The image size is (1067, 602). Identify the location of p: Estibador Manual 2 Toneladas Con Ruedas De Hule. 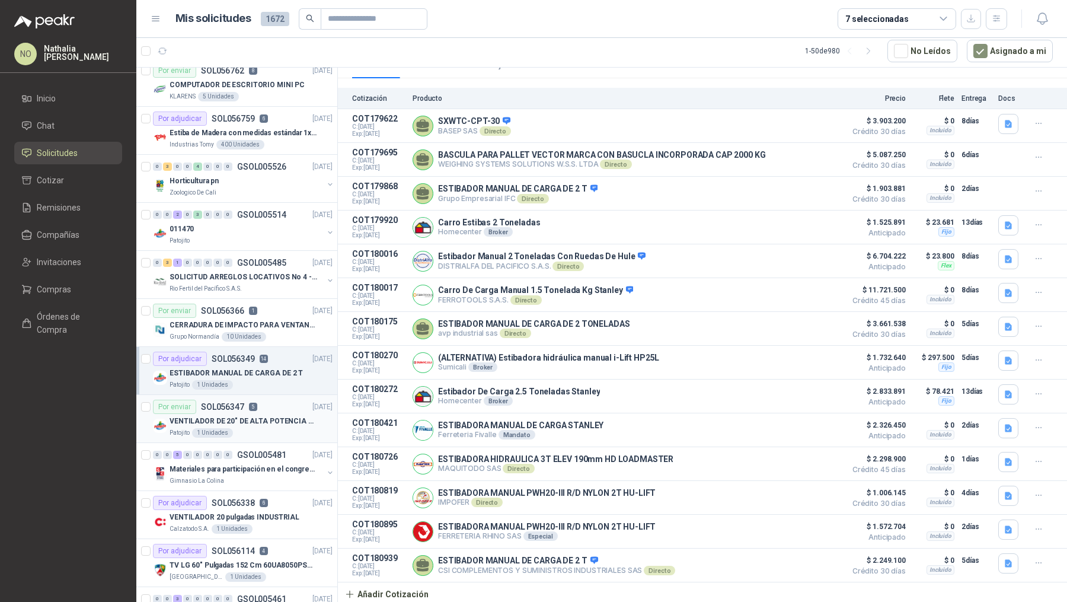
(542, 257).